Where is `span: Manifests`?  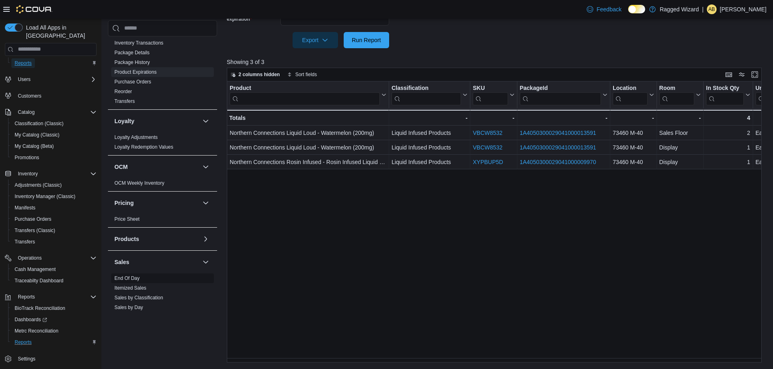 span: Manifests is located at coordinates (25, 208).